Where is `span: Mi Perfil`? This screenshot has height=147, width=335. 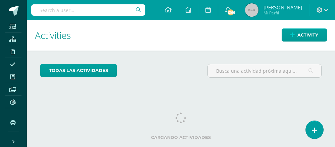 span: Mi Perfil is located at coordinates (283, 13).